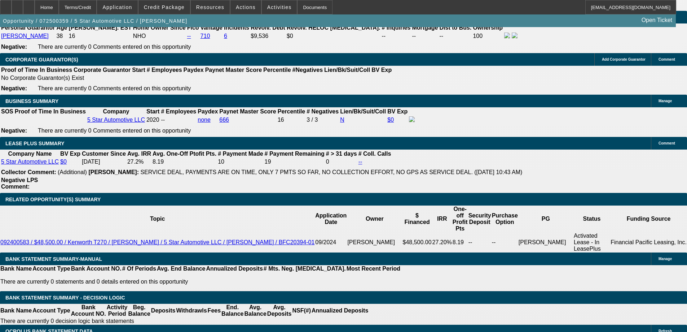  Describe the element at coordinates (237, 27) in the screenshot. I see `b: Incidents` at that location.